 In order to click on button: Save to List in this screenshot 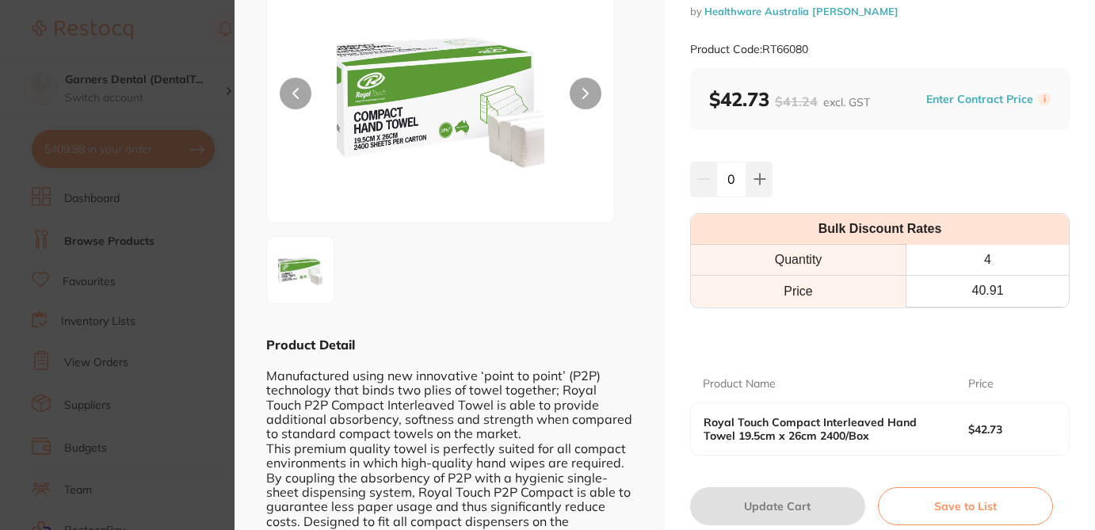, I will do `click(965, 506)`.